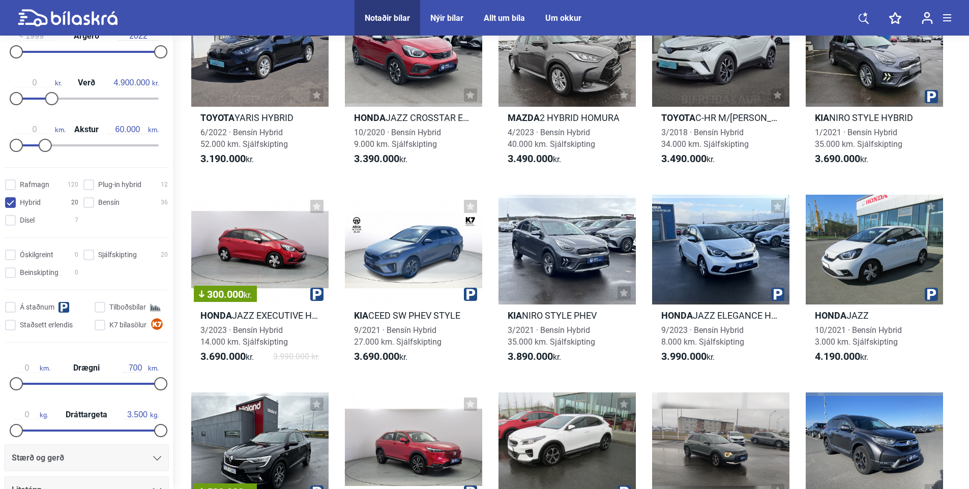 Image resolution: width=969 pixels, height=489 pixels. I want to click on span: Árgerð, so click(86, 36).